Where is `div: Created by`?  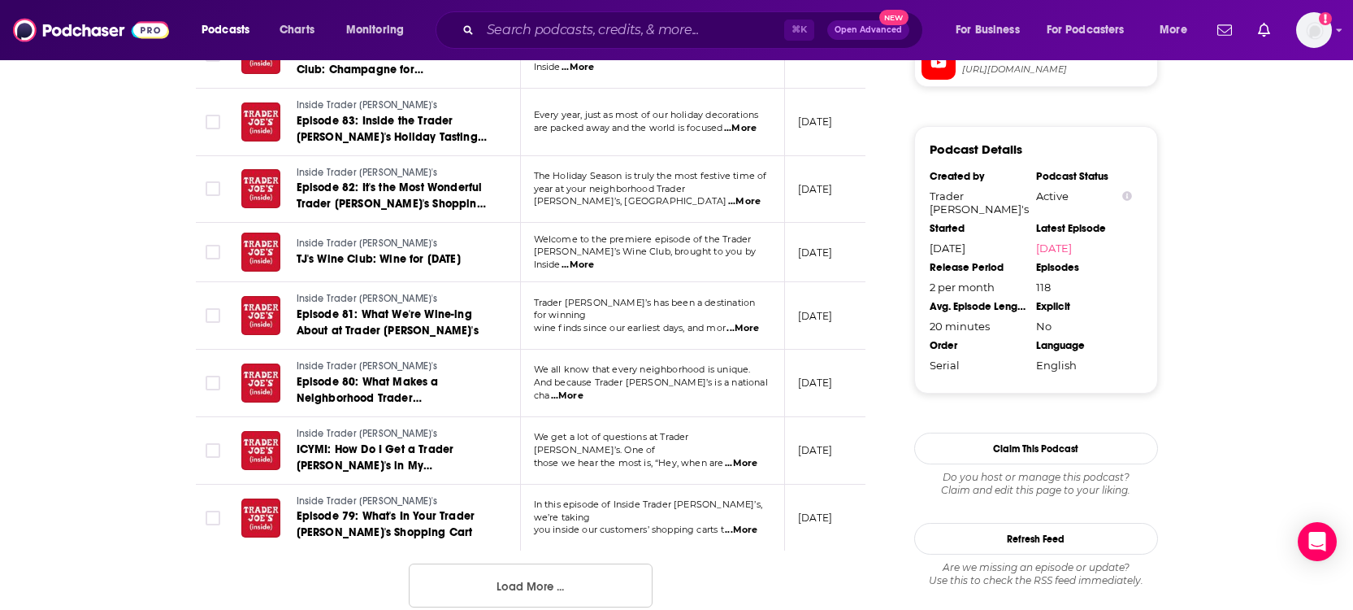 div: Created by is located at coordinates (978, 176).